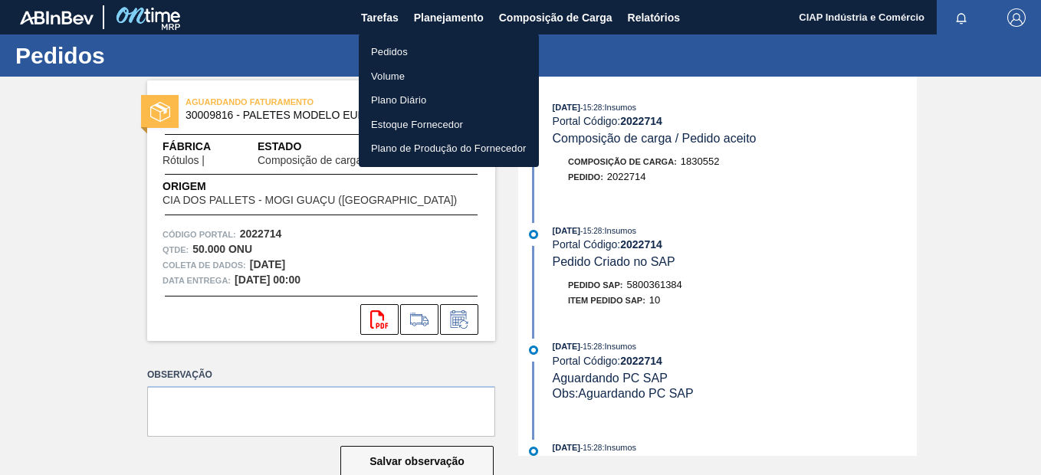 The image size is (1041, 475). What do you see at coordinates (448, 149) in the screenshot?
I see `li: Plano de Produção do Fornecedor` at bounding box center [448, 149].